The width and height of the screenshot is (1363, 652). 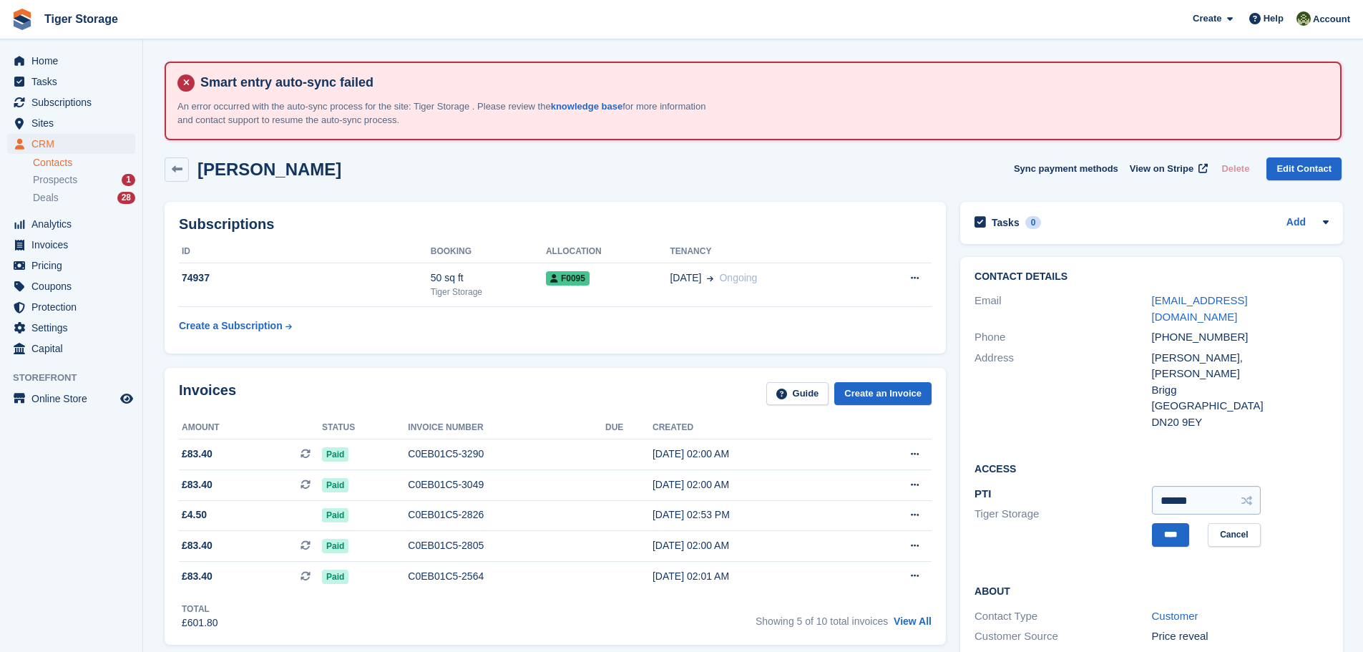 I want to click on span: Online Store, so click(x=74, y=399).